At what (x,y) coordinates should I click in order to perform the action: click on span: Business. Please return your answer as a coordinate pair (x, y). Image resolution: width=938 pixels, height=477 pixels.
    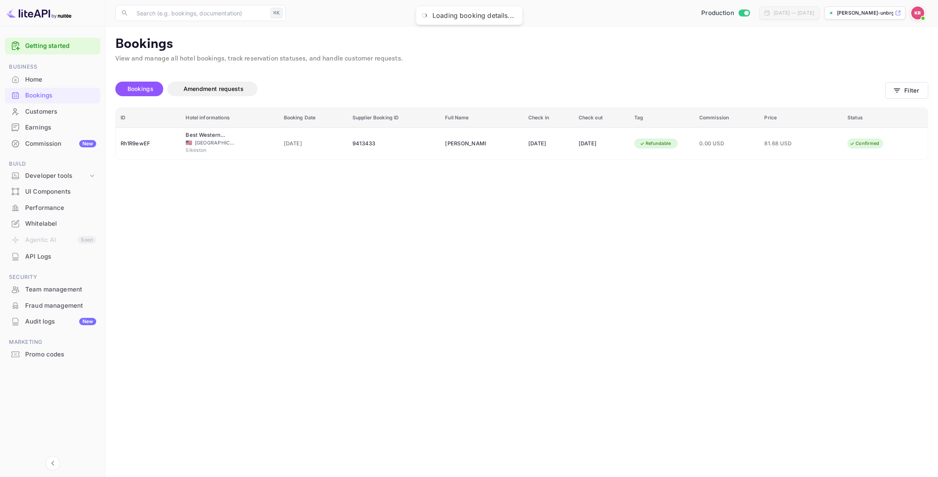
    Looking at the image, I should click on (52, 67).